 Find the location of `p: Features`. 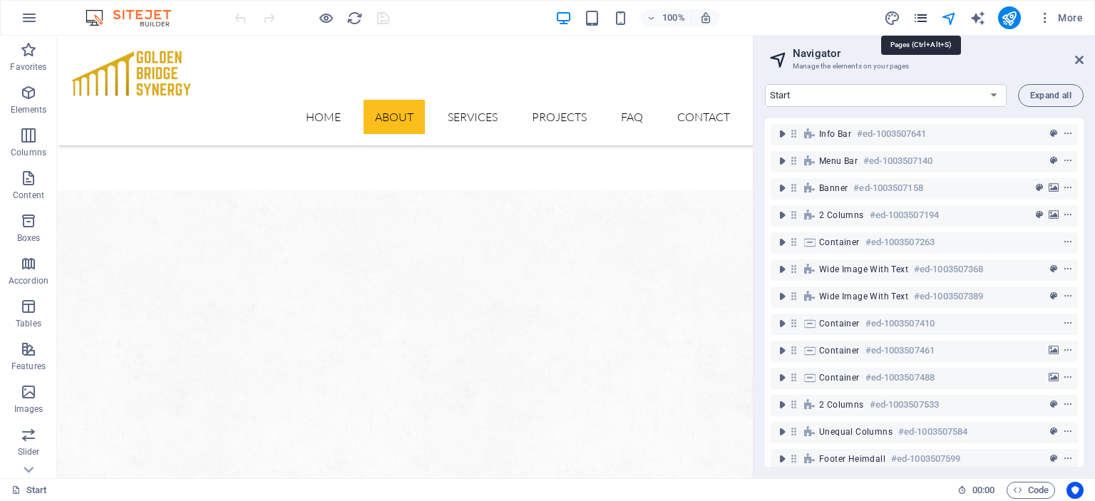

p: Features is located at coordinates (29, 366).